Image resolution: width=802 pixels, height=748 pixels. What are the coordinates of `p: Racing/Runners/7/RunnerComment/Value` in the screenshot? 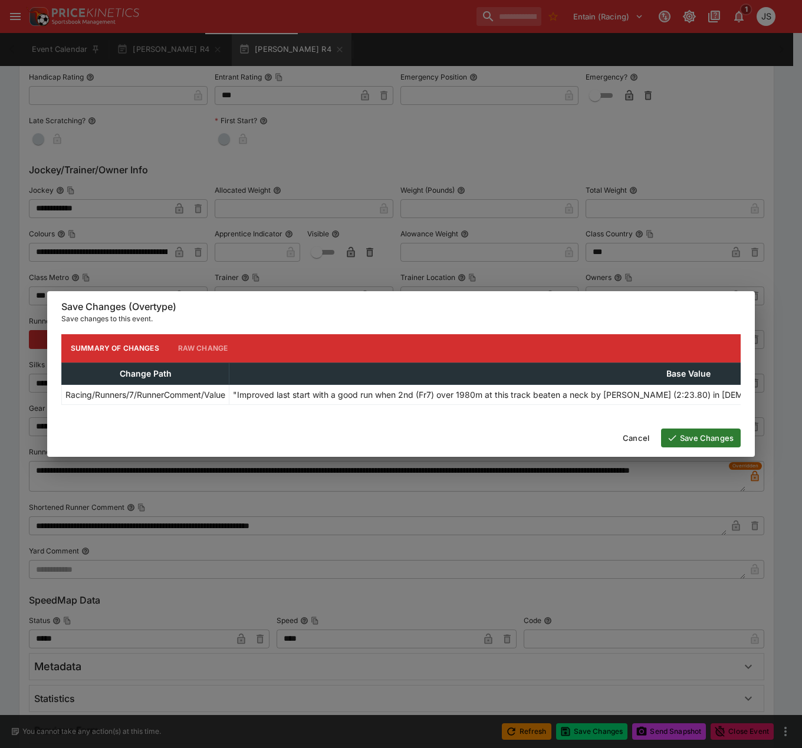 It's located at (145, 394).